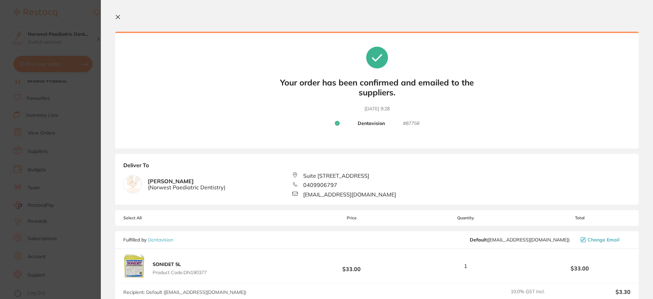 The width and height of the screenshot is (653, 299). I want to click on span: Select All, so click(157, 218).